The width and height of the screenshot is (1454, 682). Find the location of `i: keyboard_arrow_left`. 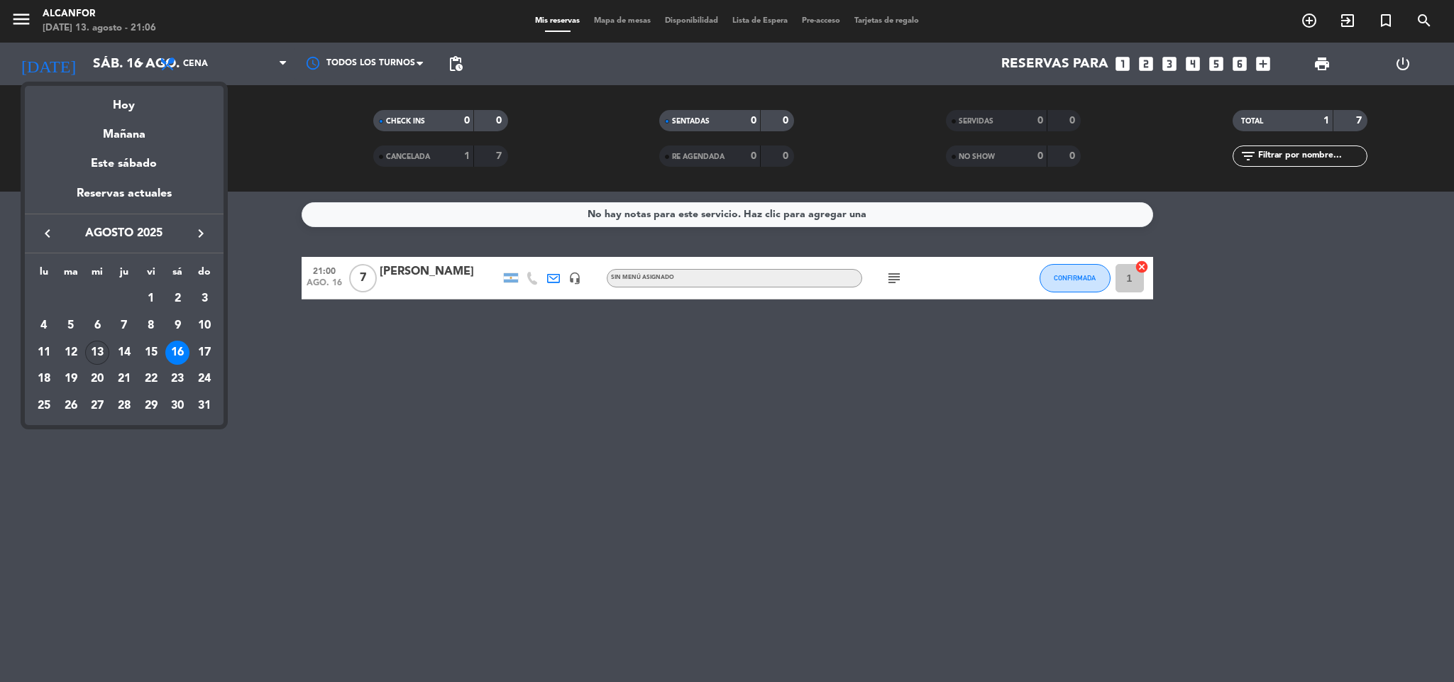

i: keyboard_arrow_left is located at coordinates (48, 233).